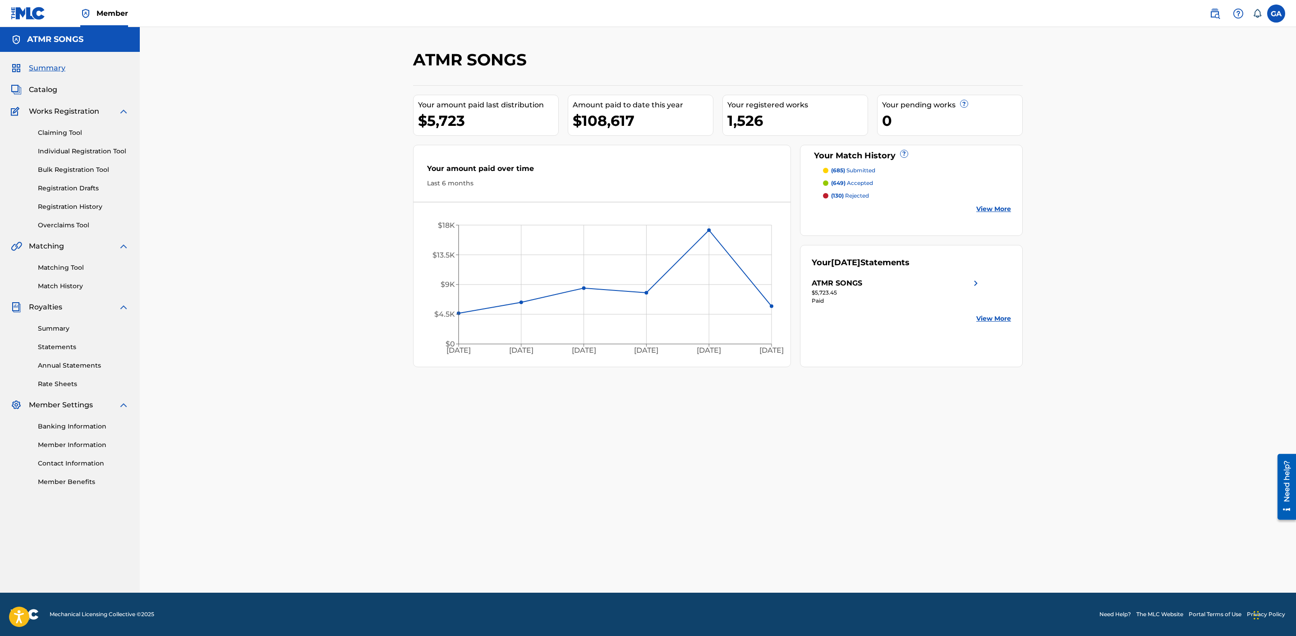  What do you see at coordinates (448, 284) in the screenshot?
I see `tspan: $9K` at bounding box center [448, 284].